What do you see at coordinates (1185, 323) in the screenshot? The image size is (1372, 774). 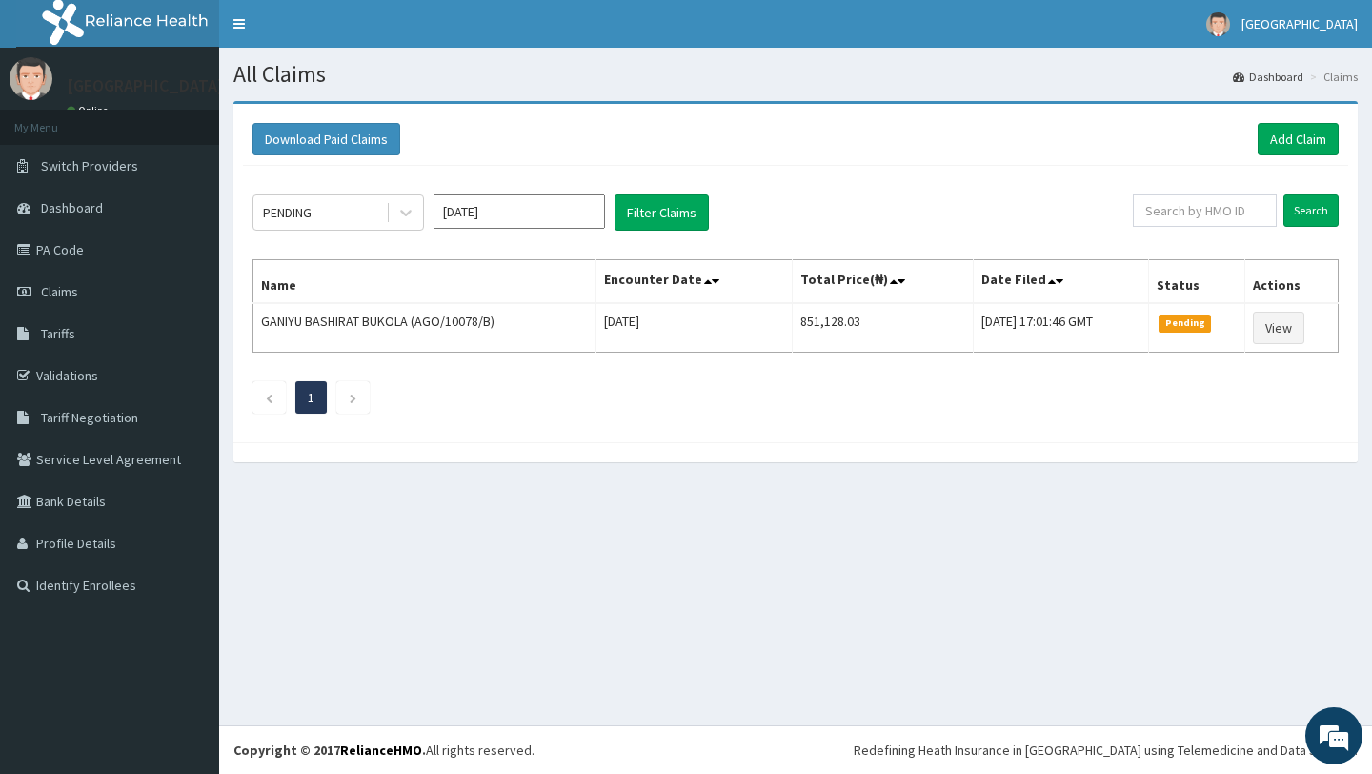 I see `span: Pending` at bounding box center [1185, 323].